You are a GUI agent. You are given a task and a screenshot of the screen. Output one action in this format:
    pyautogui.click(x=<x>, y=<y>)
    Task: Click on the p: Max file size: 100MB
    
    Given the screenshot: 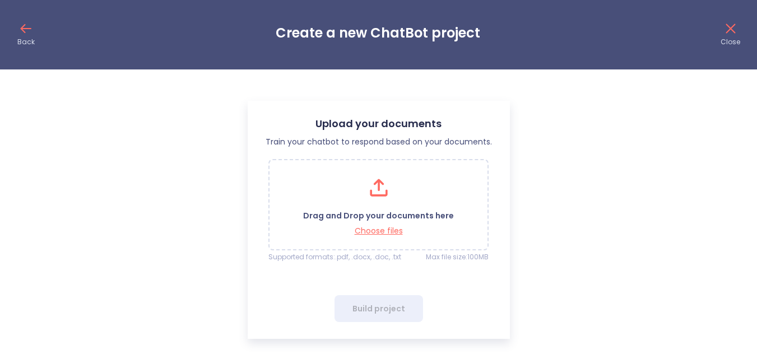 What is the action you would take?
    pyautogui.click(x=457, y=257)
    